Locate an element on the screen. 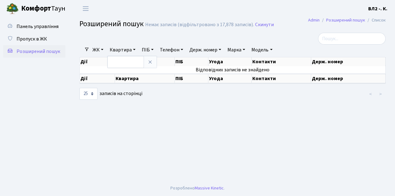 The width and height of the screenshot is (395, 196). div: Розроблено . is located at coordinates (197, 188).